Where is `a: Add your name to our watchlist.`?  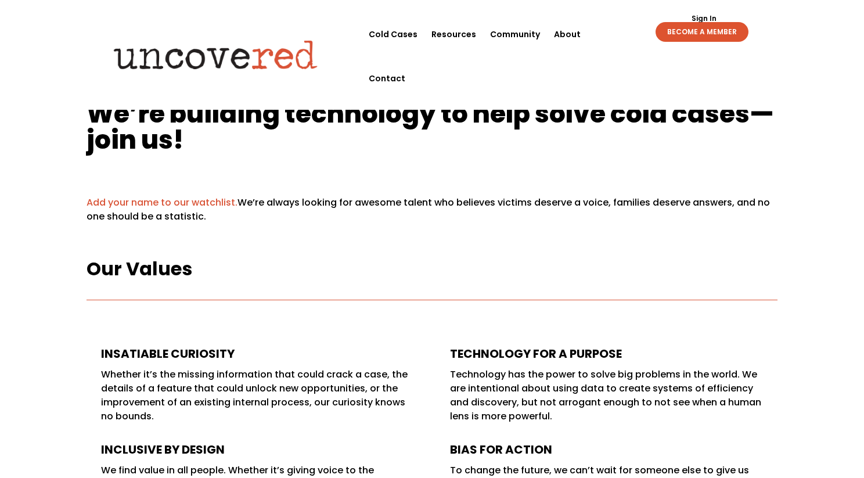
a: Add your name to our watchlist. is located at coordinates (162, 202).